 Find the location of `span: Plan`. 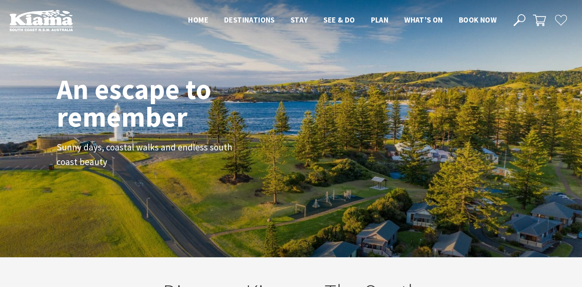

span: Plan is located at coordinates (380, 20).